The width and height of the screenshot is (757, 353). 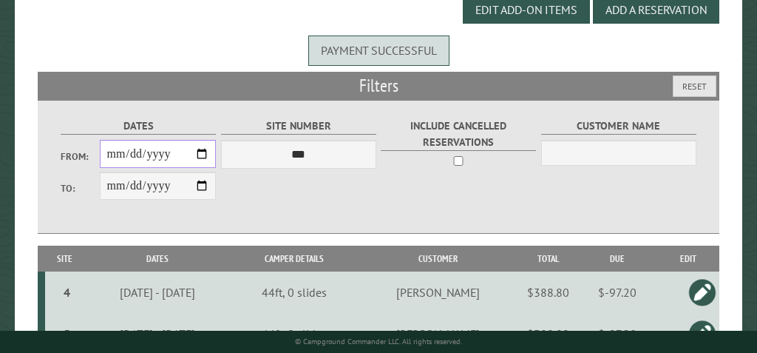 What do you see at coordinates (379, 50) in the screenshot?
I see `div: Payment successful` at bounding box center [379, 50].